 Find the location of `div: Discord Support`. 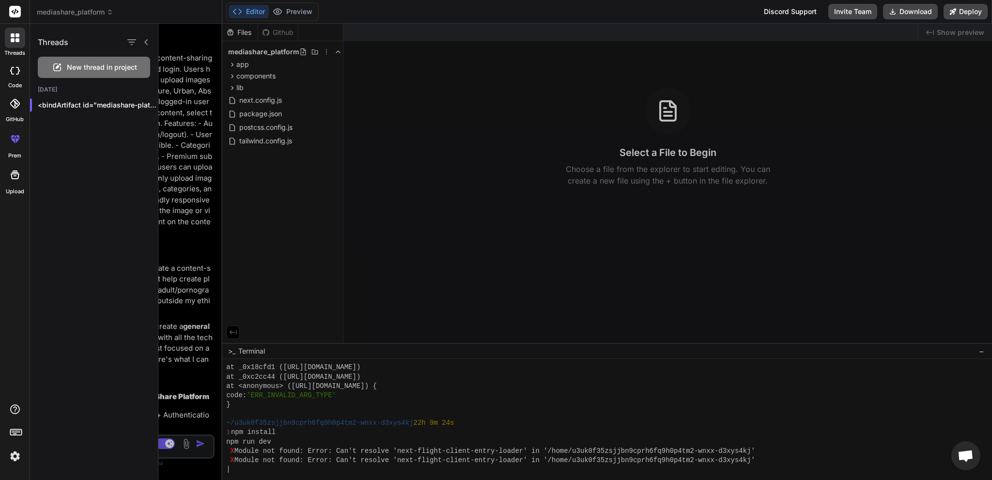

div: Discord Support is located at coordinates (790, 12).